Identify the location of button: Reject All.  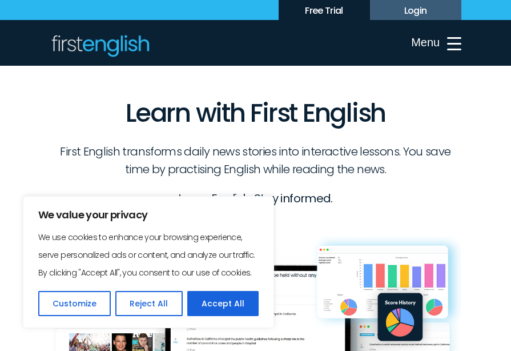
(148, 303).